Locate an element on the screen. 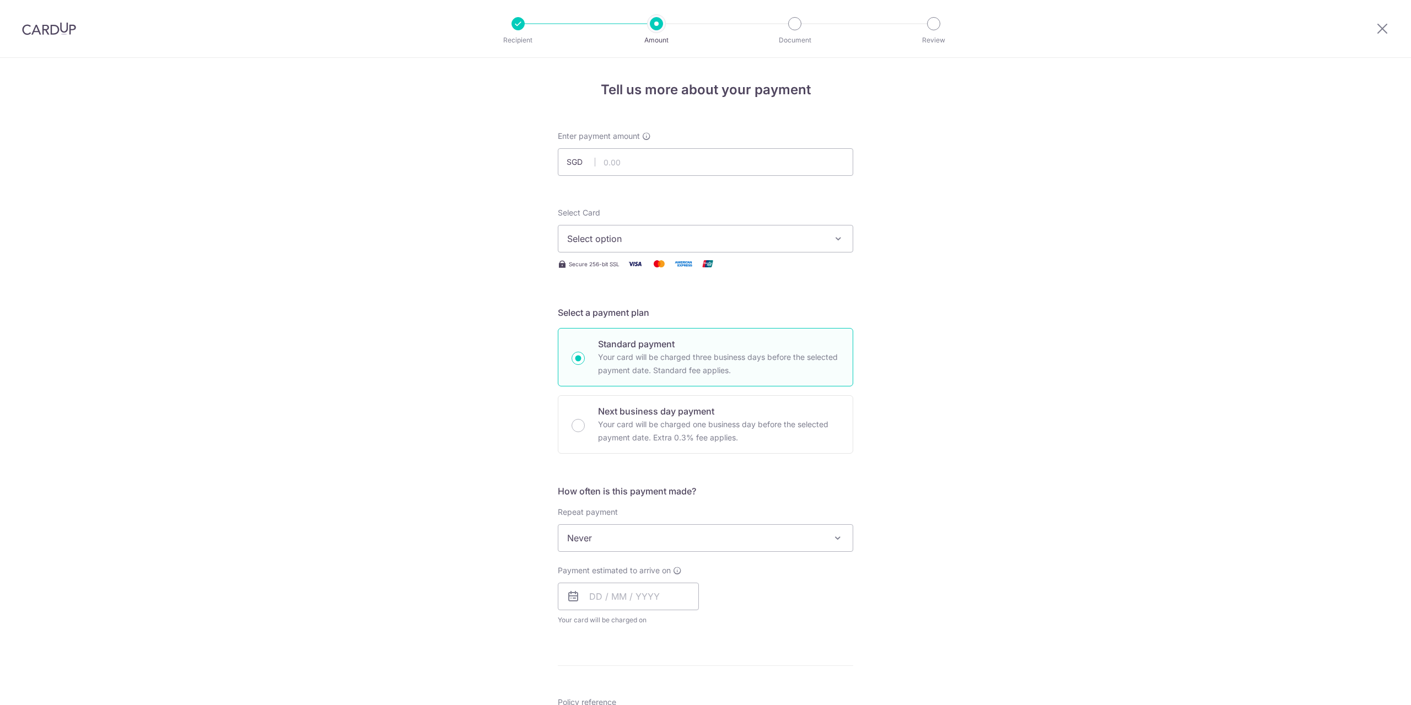 This screenshot has width=1411, height=705. p: Review is located at coordinates (934, 40).